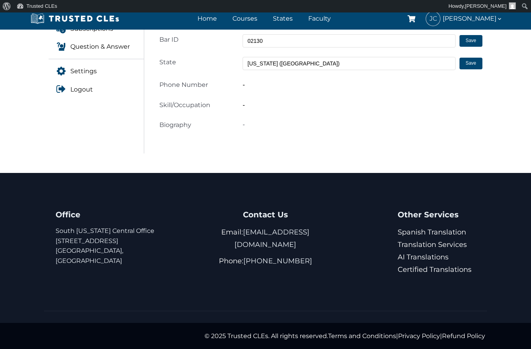 This screenshot has height=349, width=531. Describe the element at coordinates (96, 89) in the screenshot. I see `a: Logout` at that location.